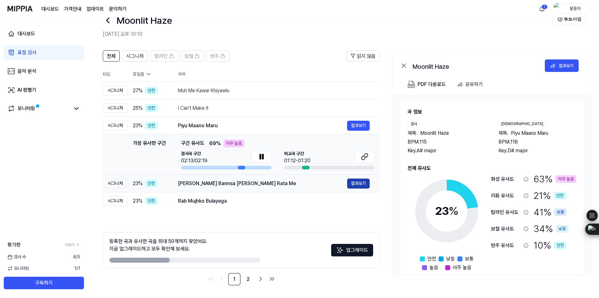 The width and height of the screenshot is (599, 298). Describe the element at coordinates (95, 9) in the screenshot. I see `a: 업데이트` at that location.